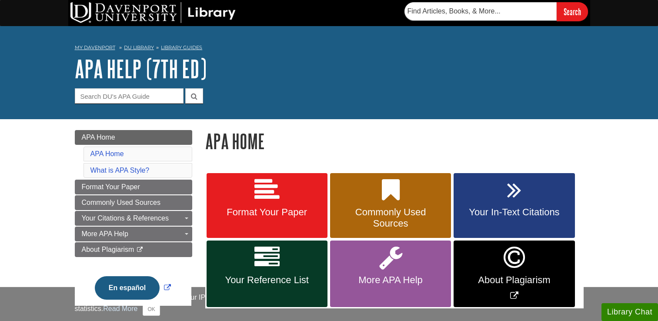  I want to click on h1: APA Home, so click(395, 141).